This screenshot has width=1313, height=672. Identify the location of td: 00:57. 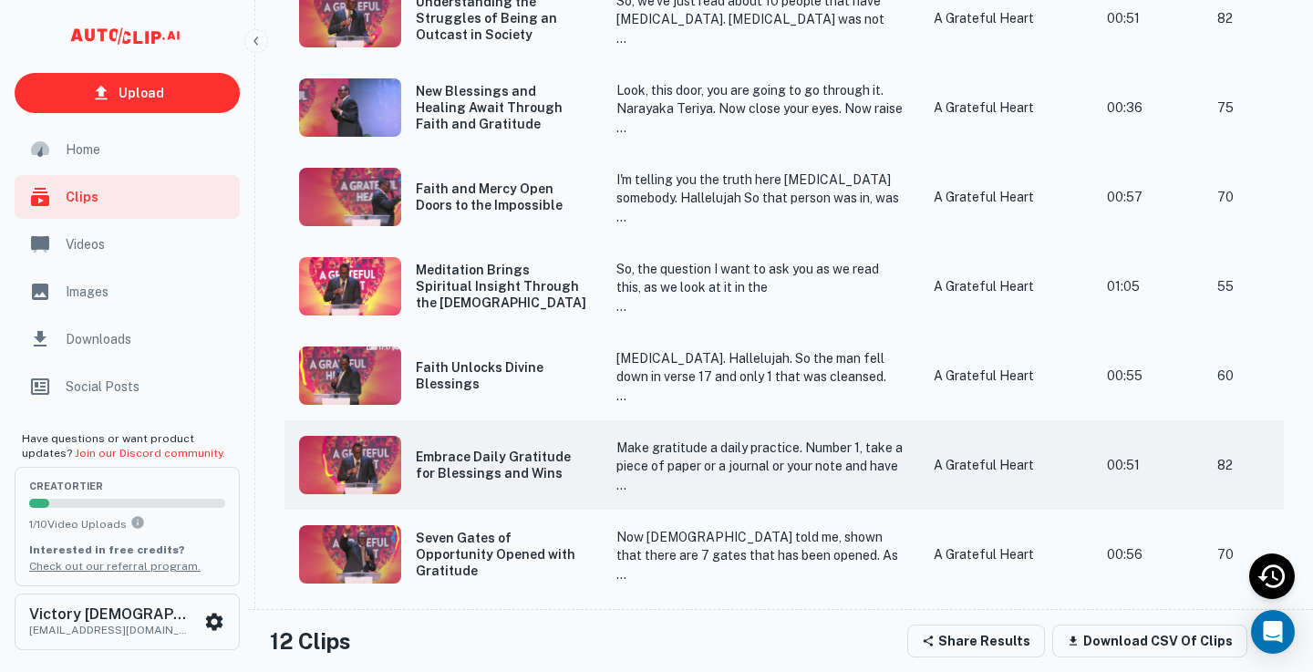
(1148, 197).